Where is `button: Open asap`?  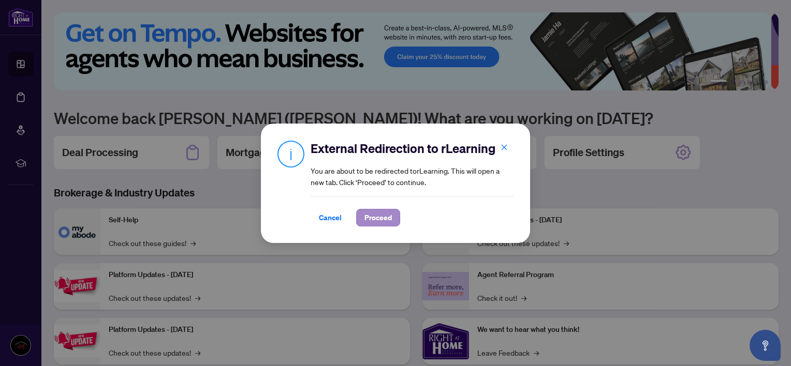 button: Open asap is located at coordinates (765, 346).